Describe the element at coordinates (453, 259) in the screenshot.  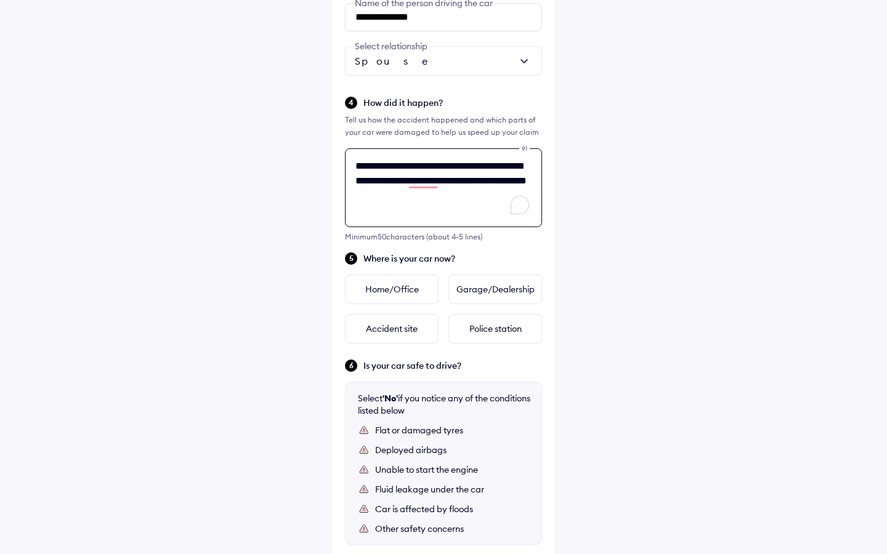
I see `span: Where is your car now?` at that location.